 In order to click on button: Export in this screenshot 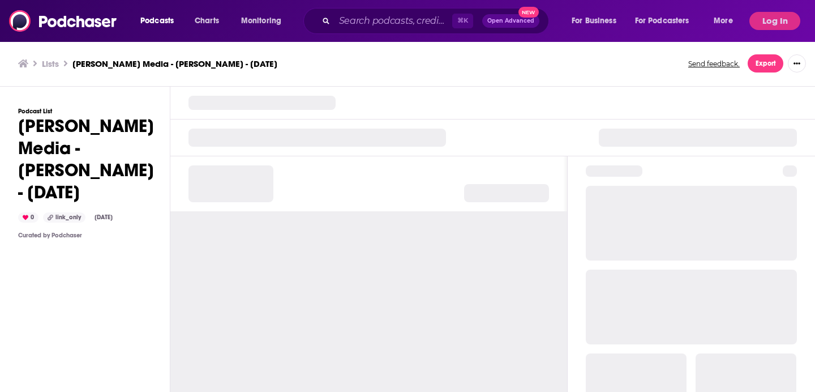, I will do `click(766, 63)`.